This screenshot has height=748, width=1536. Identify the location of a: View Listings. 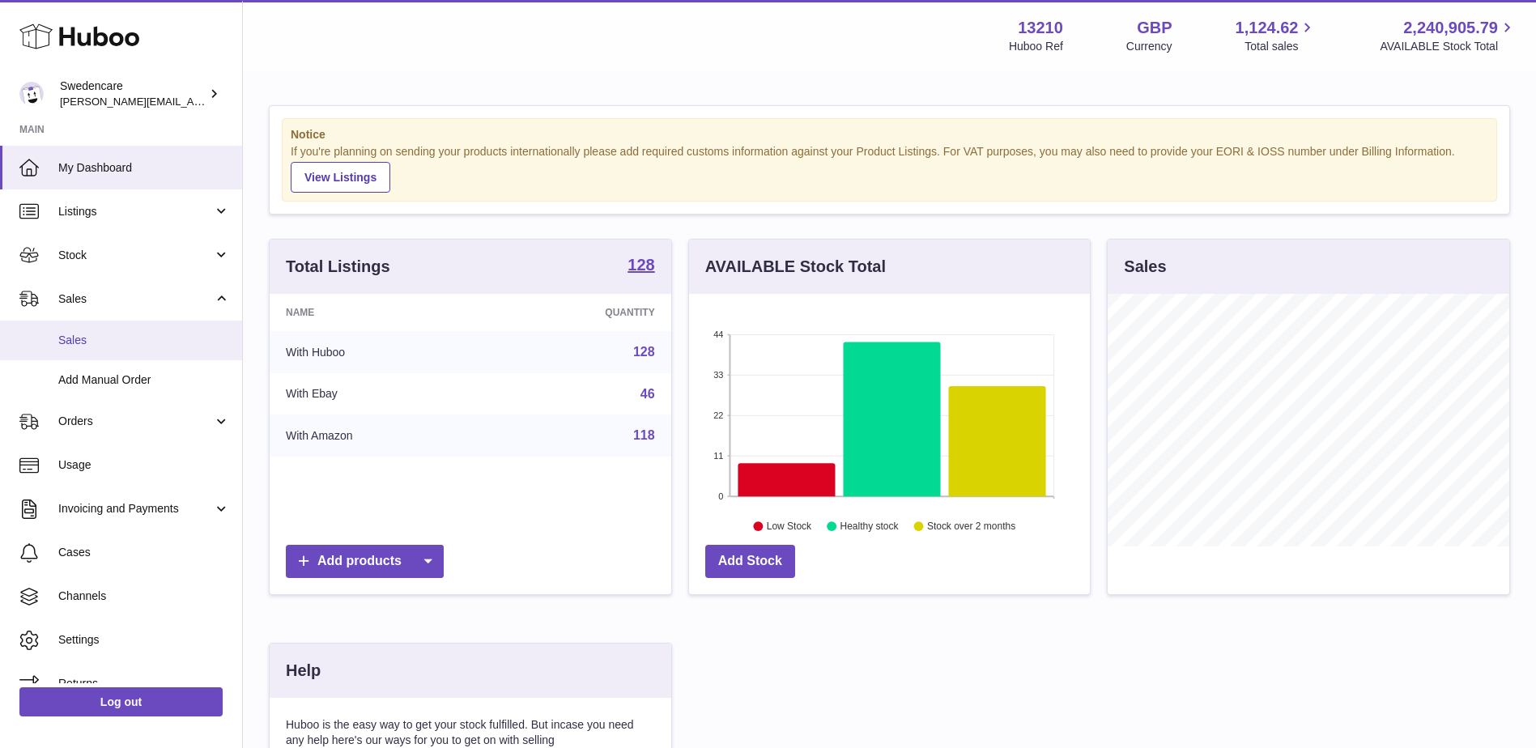
(340, 177).